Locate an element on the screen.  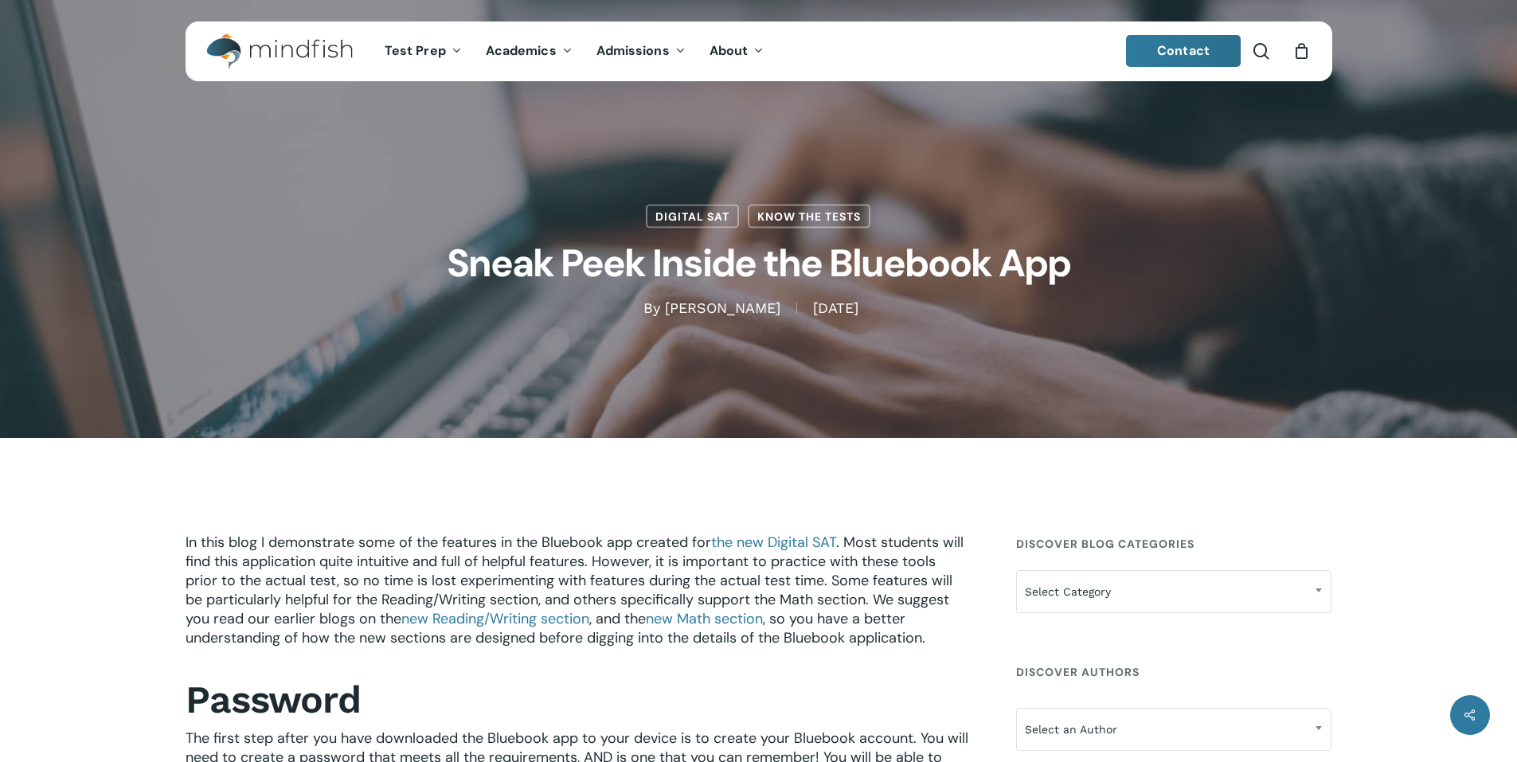
h4: Discover Blog Categories is located at coordinates (1174, 544).